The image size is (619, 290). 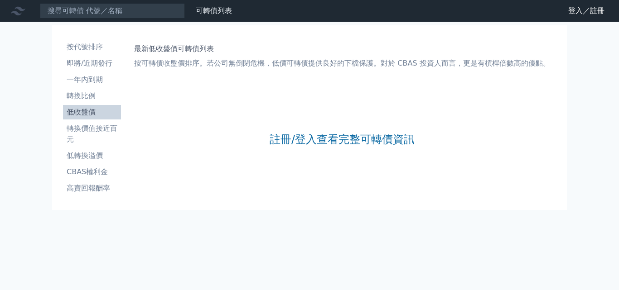 What do you see at coordinates (92, 96) in the screenshot?
I see `li: 轉換比例` at bounding box center [92, 96].